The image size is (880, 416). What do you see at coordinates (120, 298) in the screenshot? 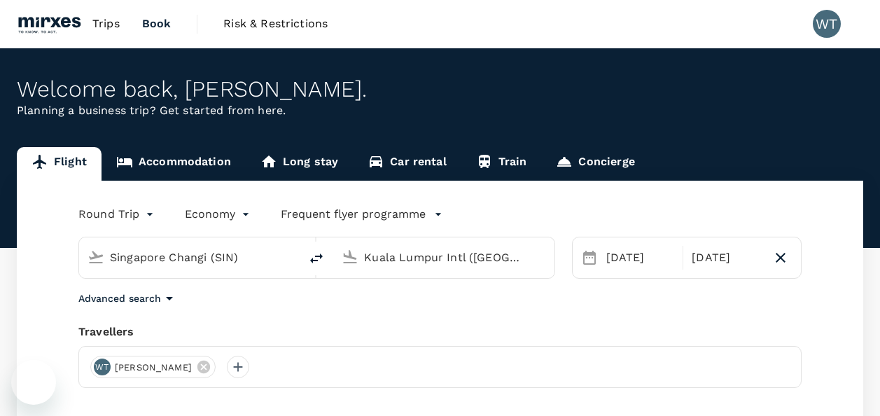
I see `p: Advanced search` at bounding box center [120, 298].